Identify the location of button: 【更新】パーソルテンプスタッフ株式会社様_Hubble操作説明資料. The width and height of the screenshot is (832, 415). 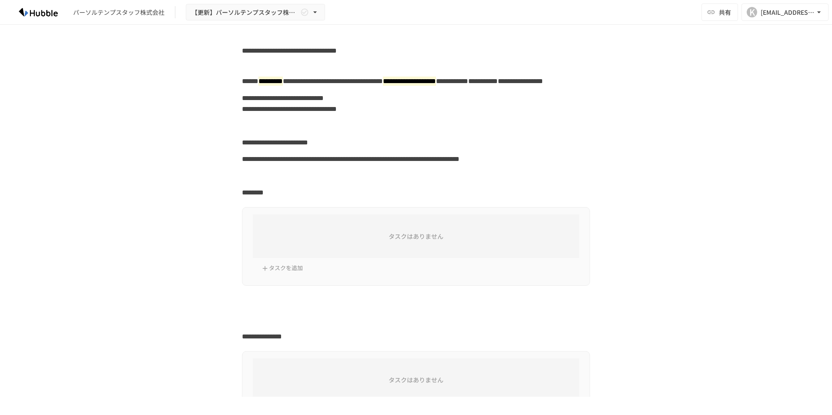
(255, 12).